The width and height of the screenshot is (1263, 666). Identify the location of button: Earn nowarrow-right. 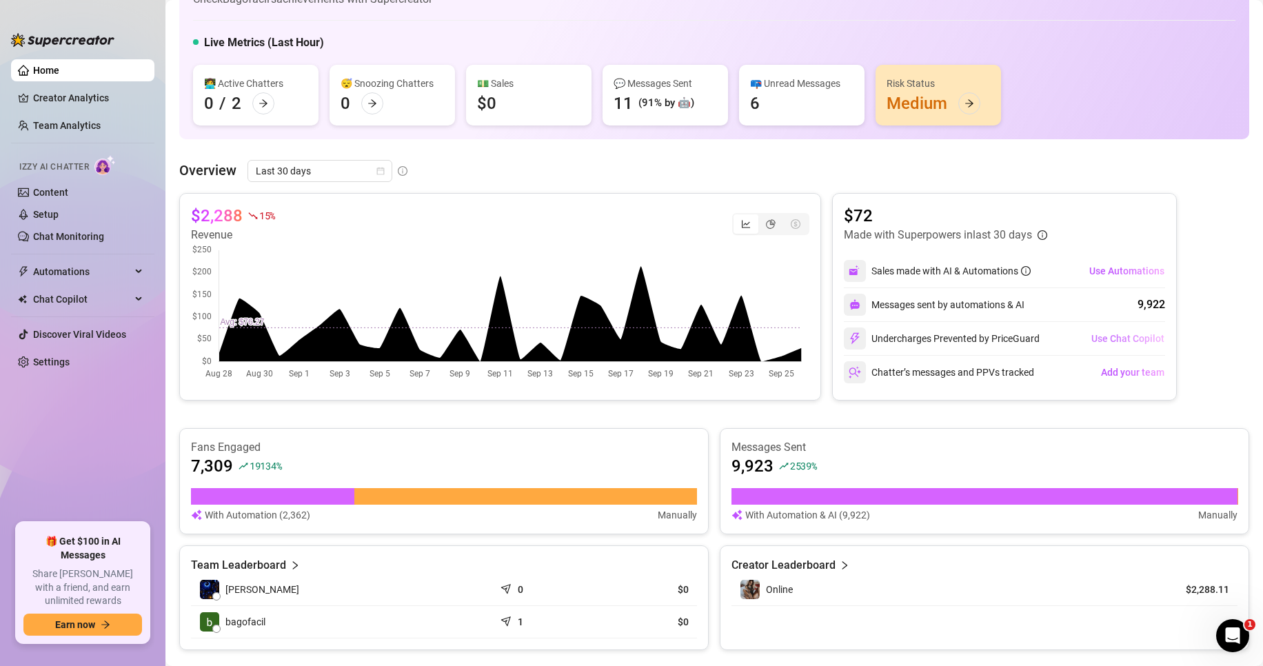
(83, 624).